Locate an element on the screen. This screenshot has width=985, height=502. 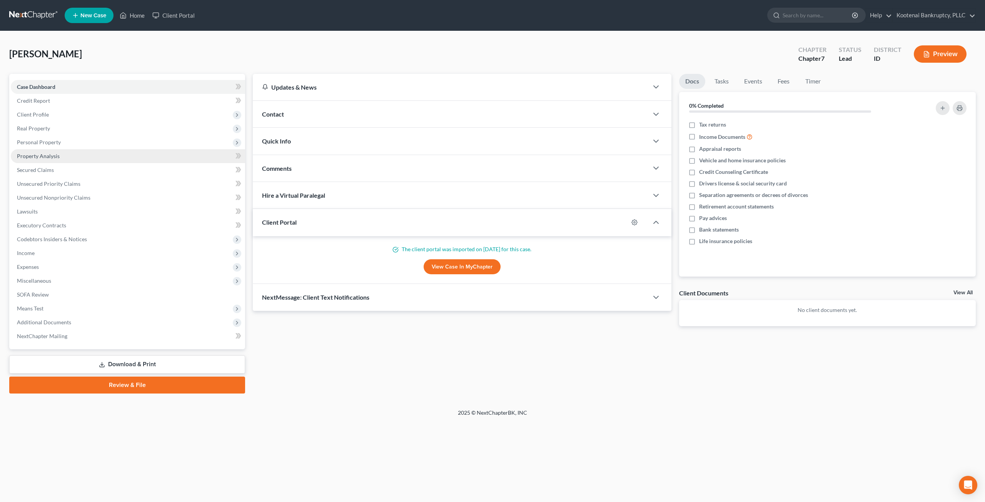
div: Client Documents is located at coordinates (704, 293).